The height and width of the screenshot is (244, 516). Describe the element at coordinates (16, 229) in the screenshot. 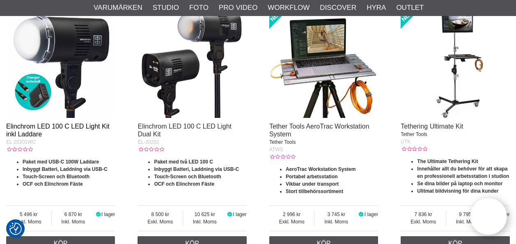

I see `img: Revisit consent button` at that location.